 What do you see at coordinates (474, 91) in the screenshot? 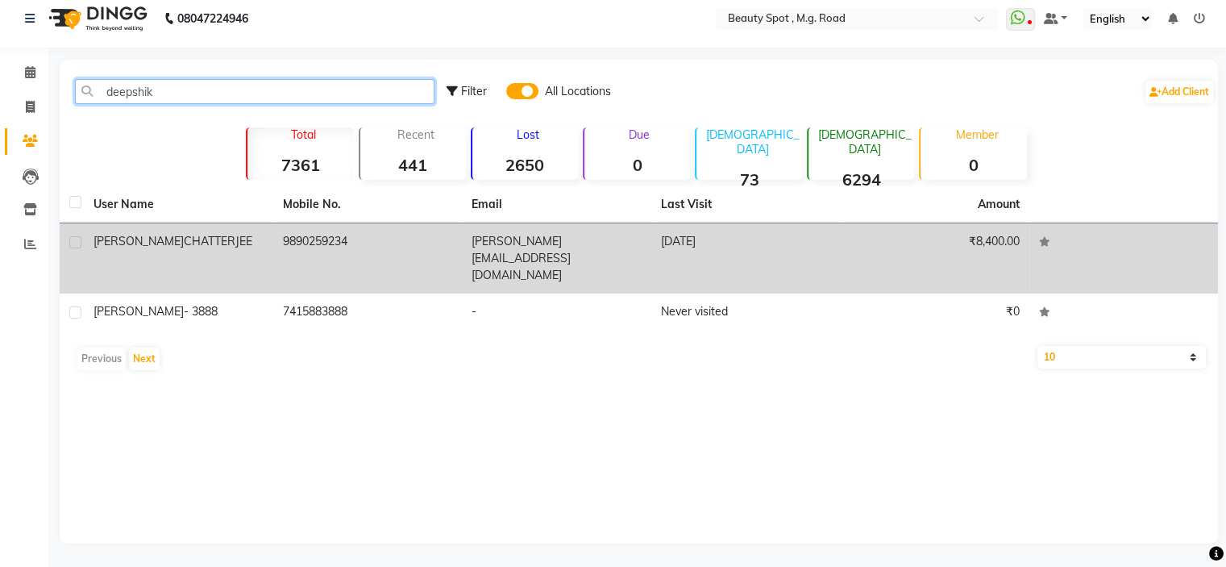
I see `span: Filter` at bounding box center [474, 91].